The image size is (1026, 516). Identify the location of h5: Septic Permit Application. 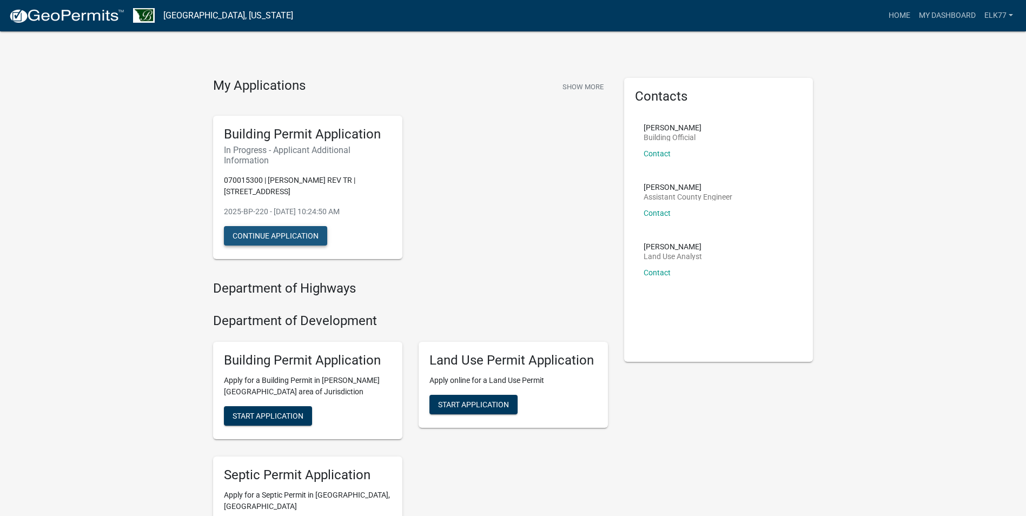
(308, 475).